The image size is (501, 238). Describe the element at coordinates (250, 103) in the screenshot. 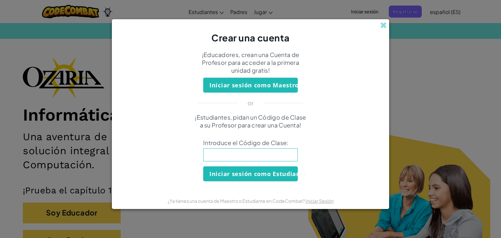

I see `p: or` at that location.